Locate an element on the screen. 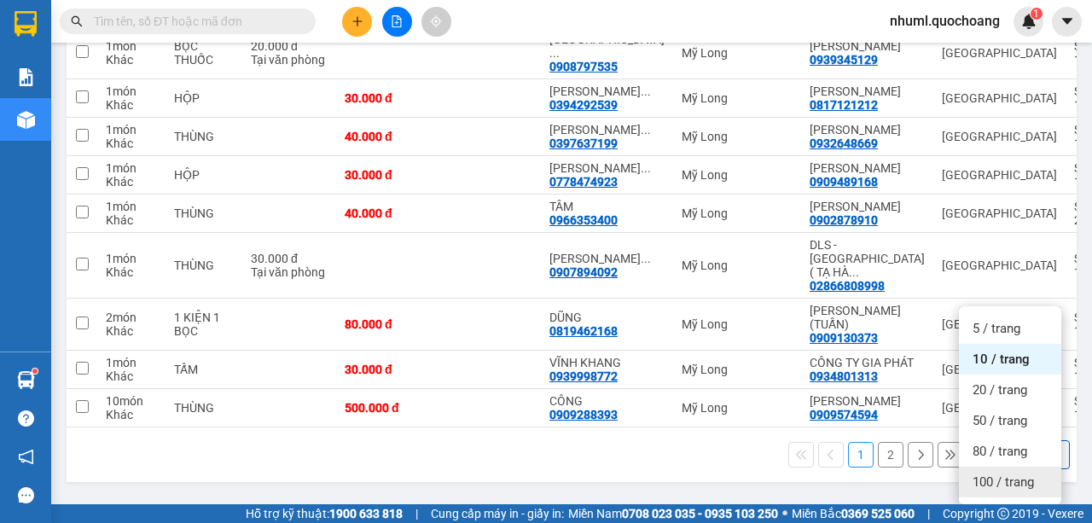 The height and width of the screenshot is (523, 1092). div: 0394292539 is located at coordinates (584, 105).